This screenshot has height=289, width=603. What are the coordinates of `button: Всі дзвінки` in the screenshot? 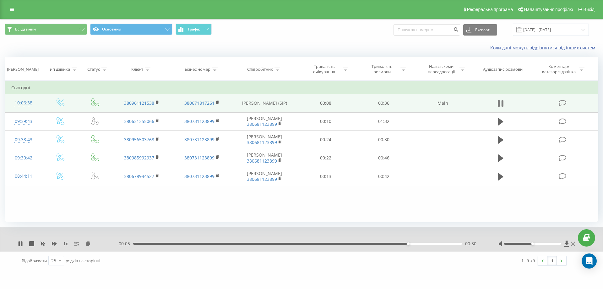 It's located at (46, 29).